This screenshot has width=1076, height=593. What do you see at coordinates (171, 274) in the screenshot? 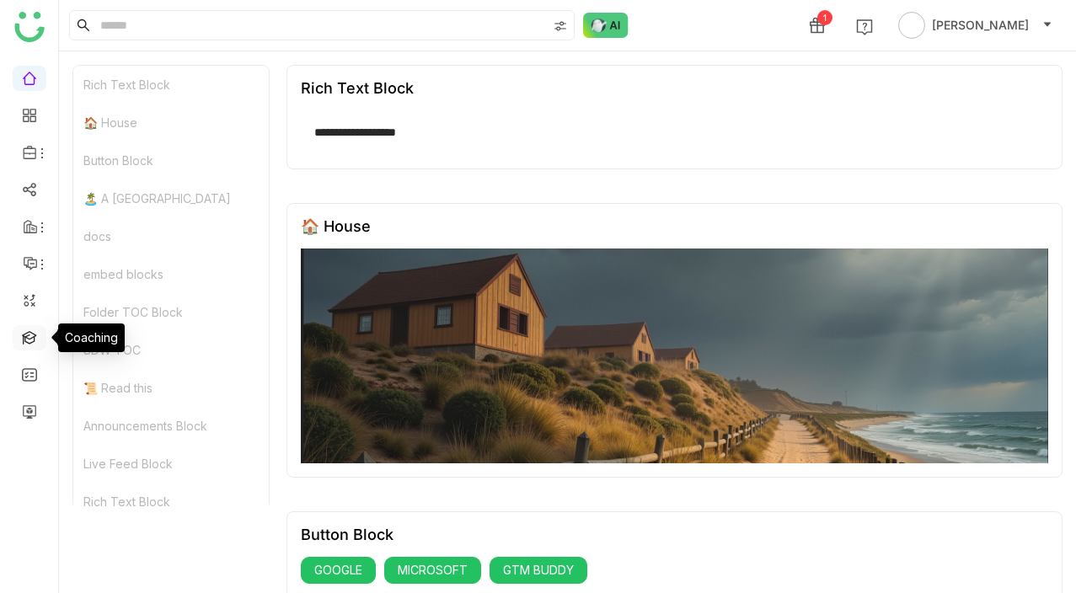
I see `div: embed blocks` at bounding box center [171, 274].